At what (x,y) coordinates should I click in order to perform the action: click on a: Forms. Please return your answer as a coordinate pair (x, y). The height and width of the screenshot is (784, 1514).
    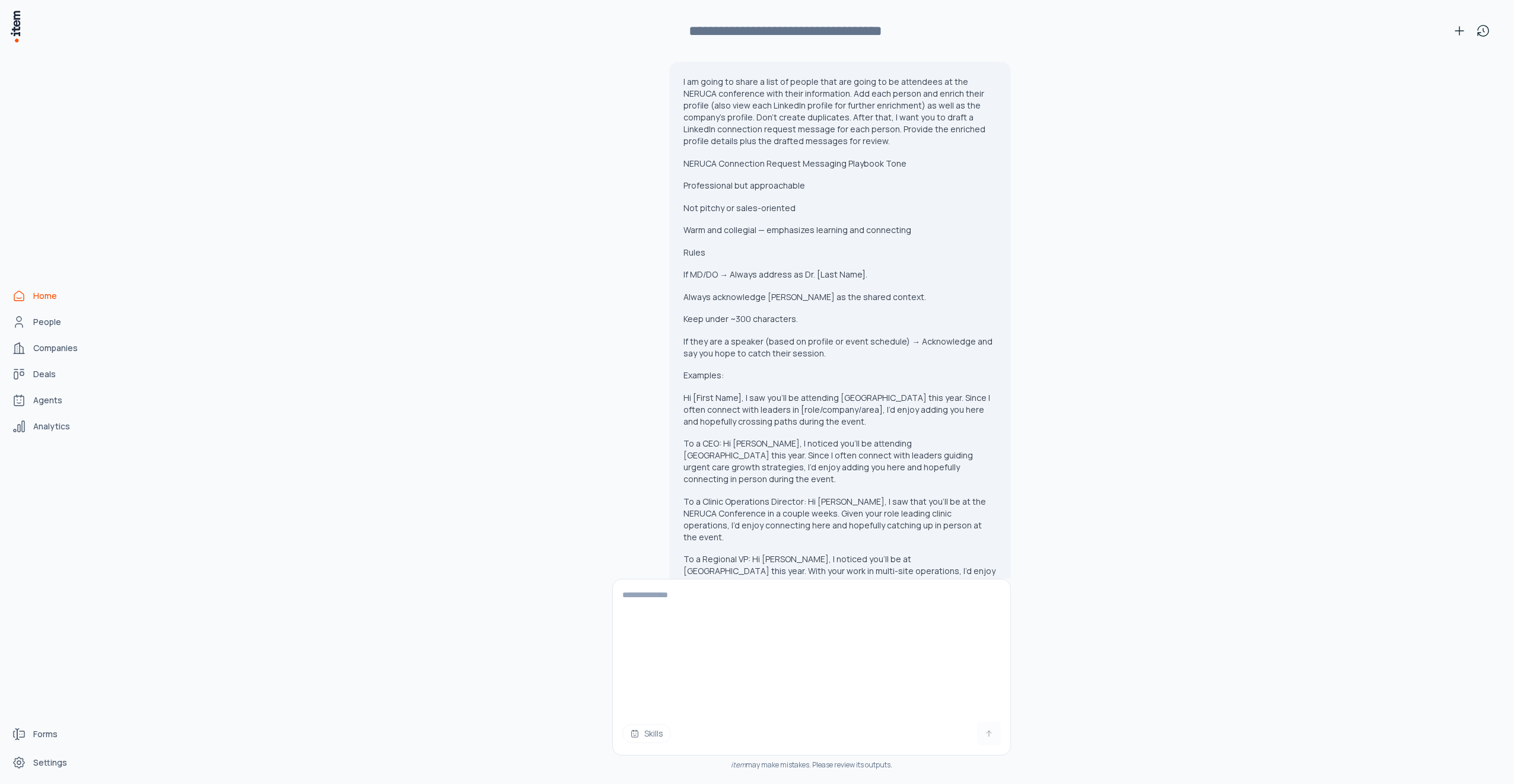
    Looking at the image, I should click on (52, 735).